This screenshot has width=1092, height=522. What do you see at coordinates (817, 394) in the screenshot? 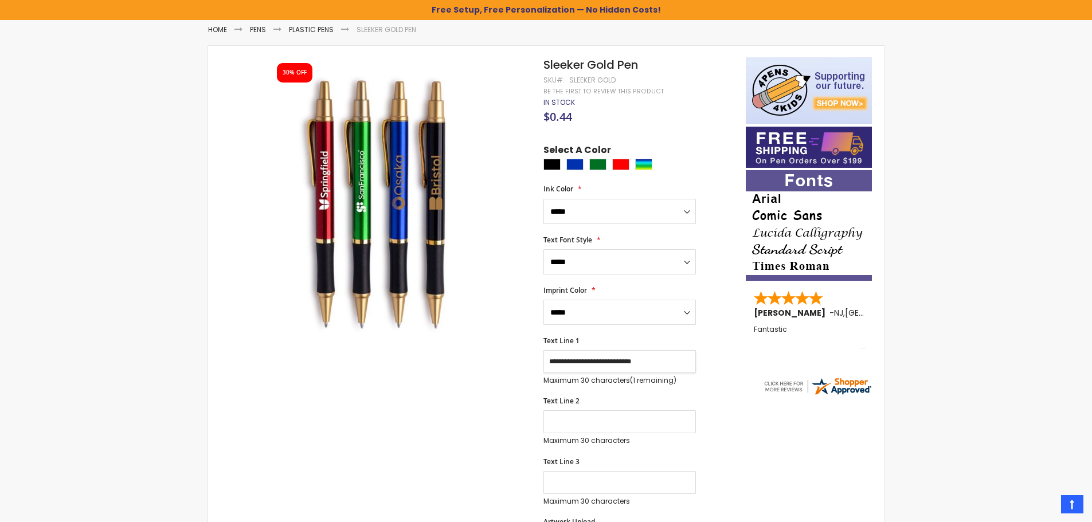
I see `a: 4pens.com certificate URL` at bounding box center [817, 394].